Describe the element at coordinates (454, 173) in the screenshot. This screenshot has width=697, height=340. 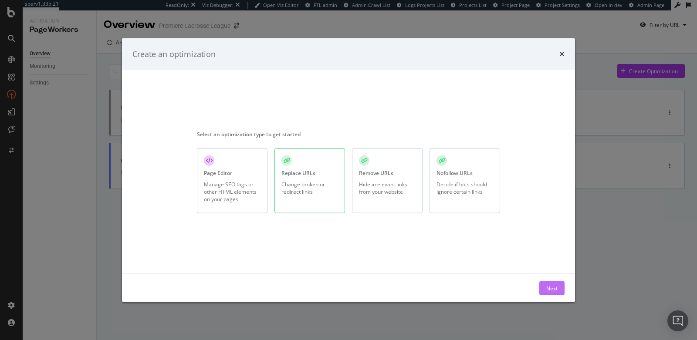
I see `div: Nofollow URLs` at that location.